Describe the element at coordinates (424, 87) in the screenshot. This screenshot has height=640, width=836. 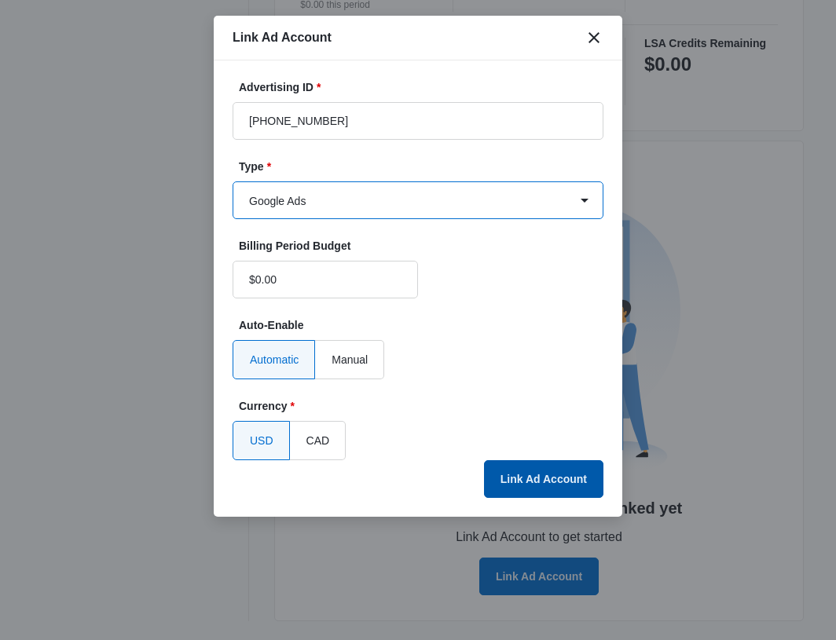
I see `label: Advertising ID` at that location.